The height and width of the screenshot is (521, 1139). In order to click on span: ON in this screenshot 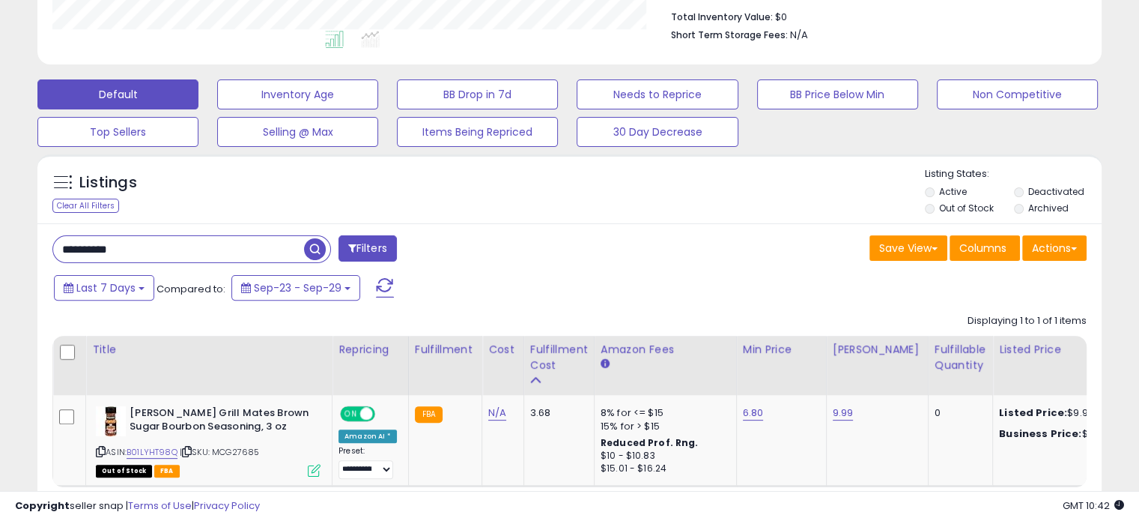, I will do `click(351, 413)`.